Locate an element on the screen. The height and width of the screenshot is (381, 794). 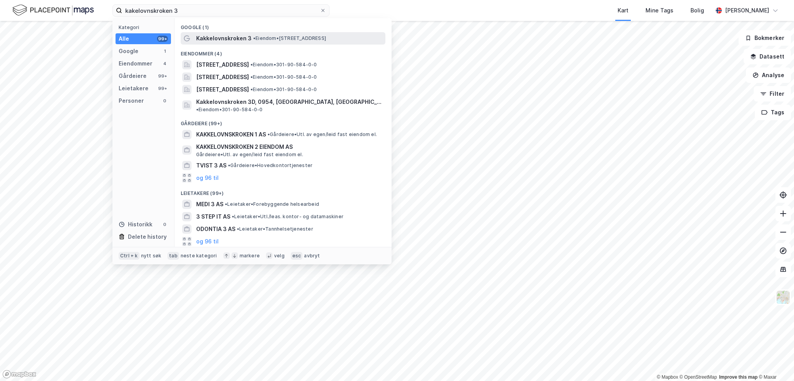
div: Historikk is located at coordinates (135, 224).